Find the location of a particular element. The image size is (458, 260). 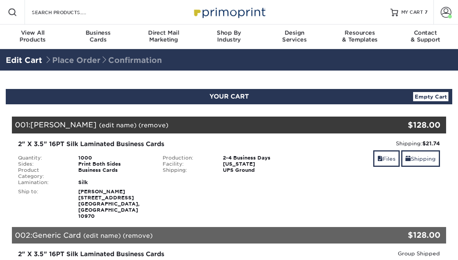

div: Marketing is located at coordinates (163, 36).